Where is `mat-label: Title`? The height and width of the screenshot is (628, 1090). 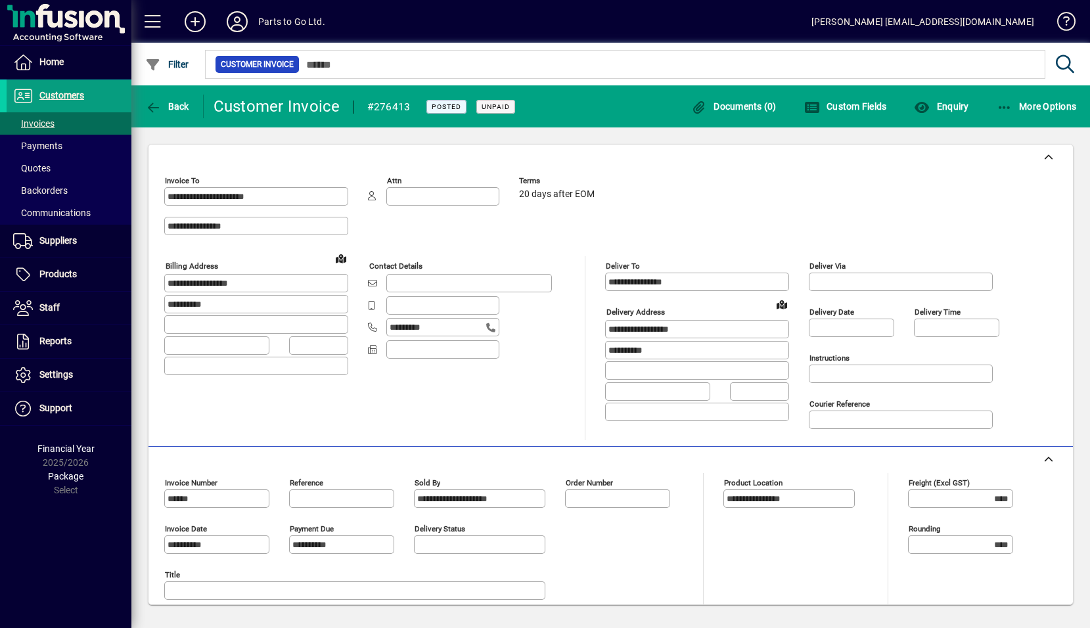
mat-label: Title is located at coordinates (172, 575).